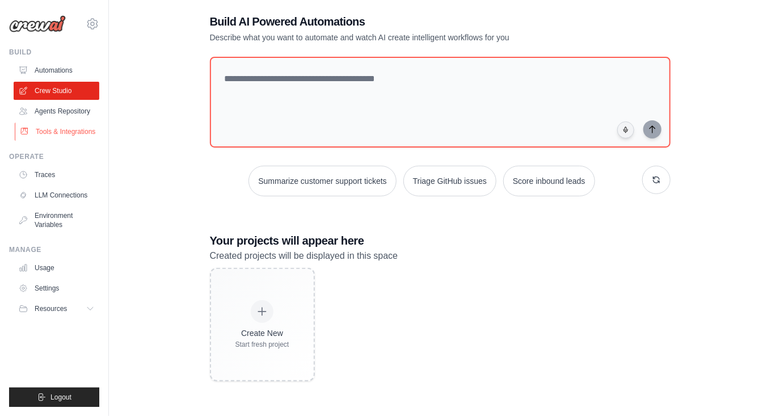 The width and height of the screenshot is (771, 416). Describe the element at coordinates (56, 309) in the screenshot. I see `button: Resources` at that location.